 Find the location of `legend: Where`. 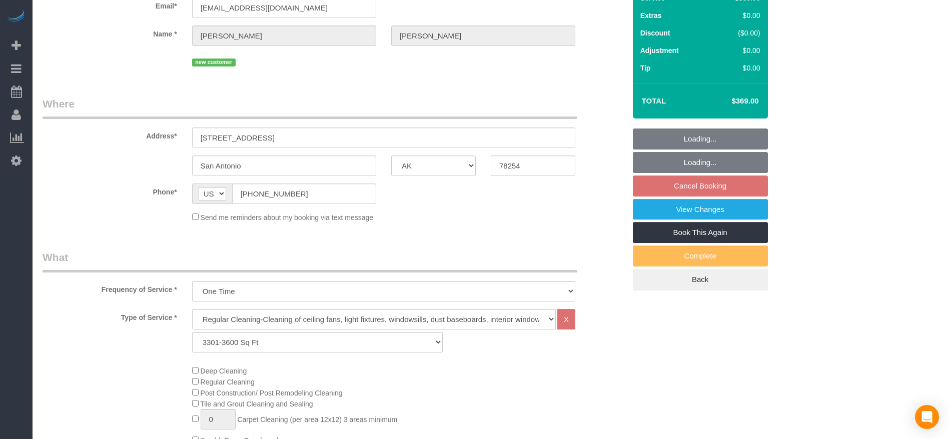

legend: Where is located at coordinates (310, 108).